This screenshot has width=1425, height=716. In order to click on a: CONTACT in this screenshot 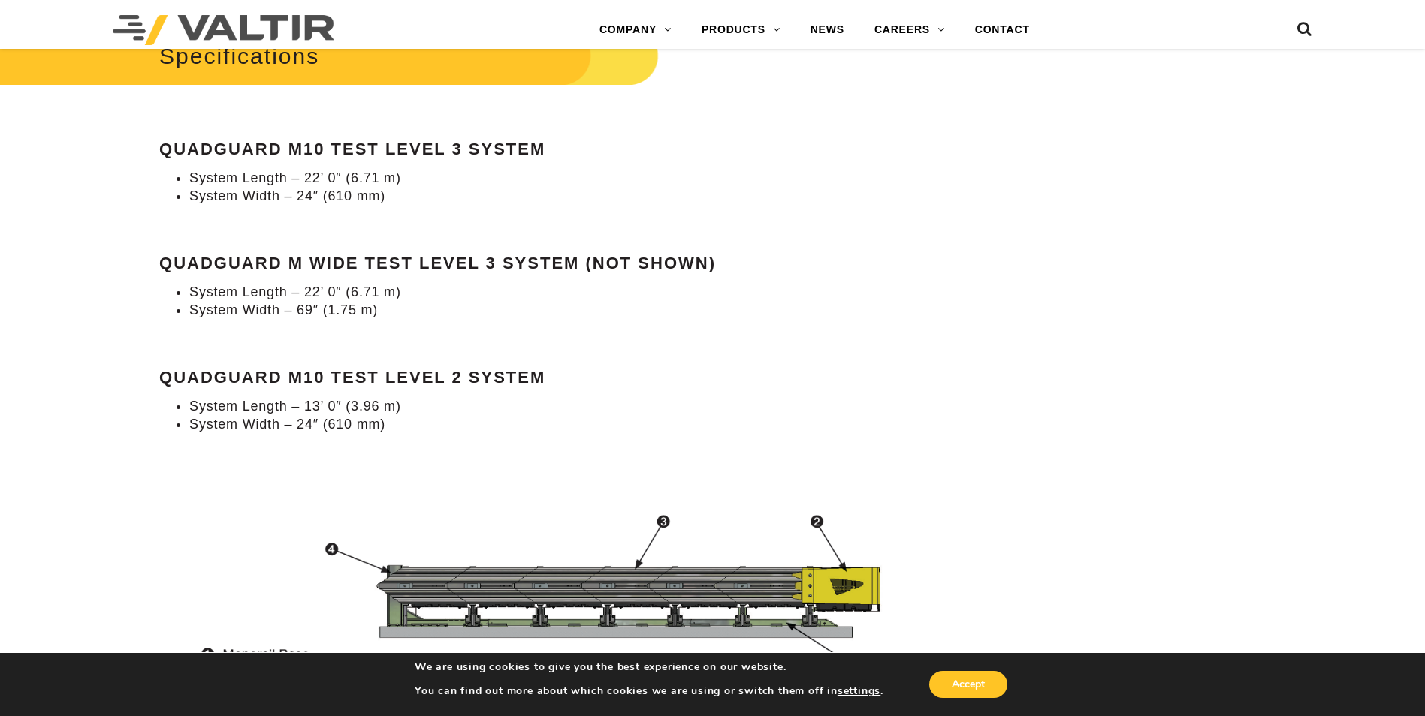, I will do `click(1002, 30)`.